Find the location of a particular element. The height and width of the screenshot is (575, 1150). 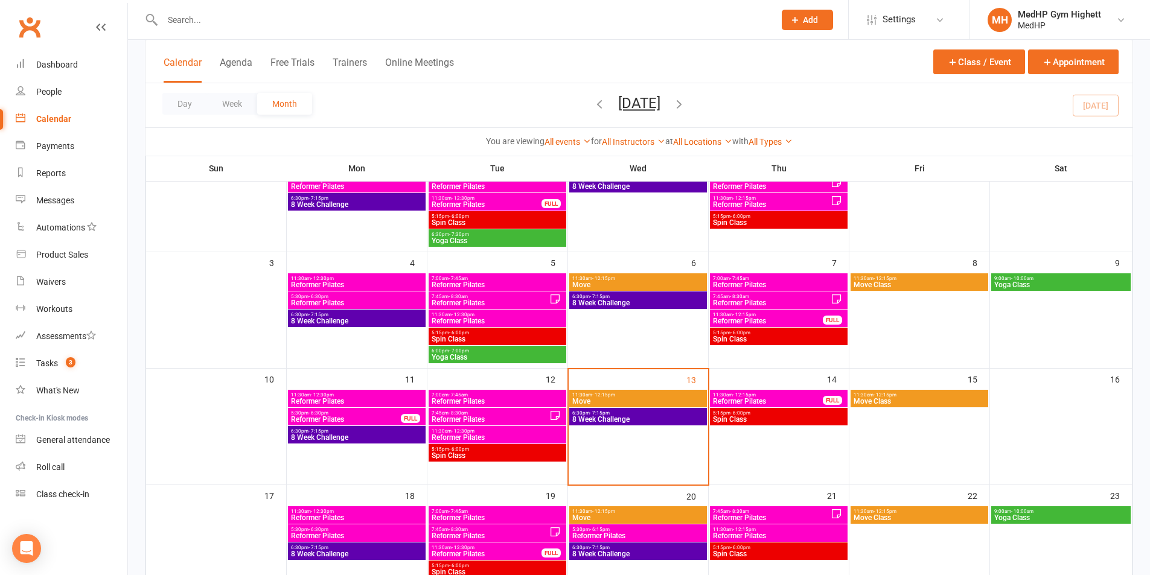

div: 20 is located at coordinates (697, 495).